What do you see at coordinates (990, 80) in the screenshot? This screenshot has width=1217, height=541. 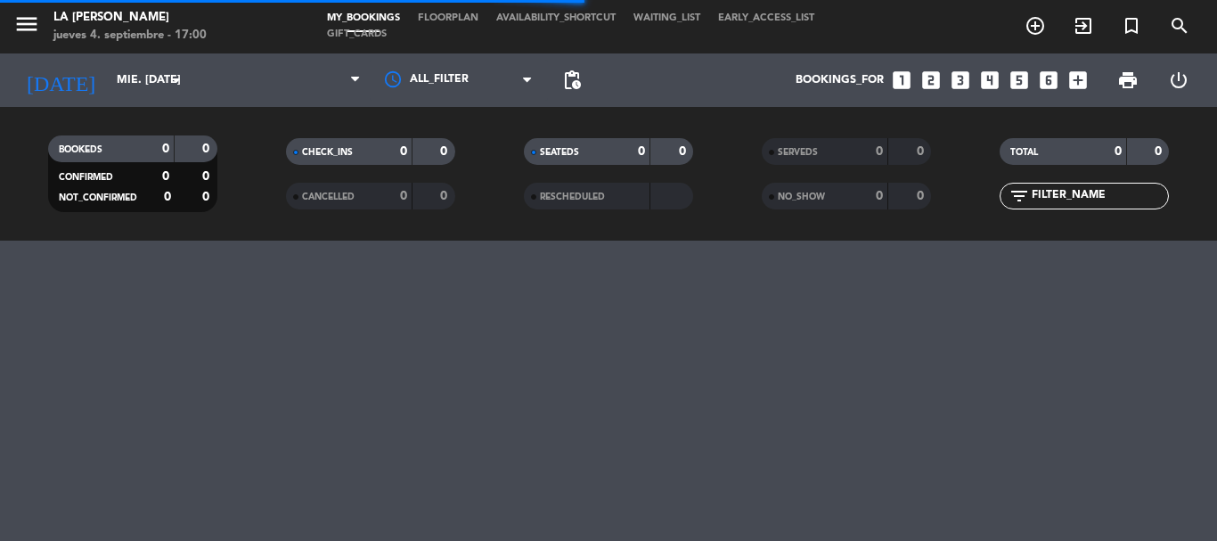 I see `i: looks_4` at bounding box center [990, 80].